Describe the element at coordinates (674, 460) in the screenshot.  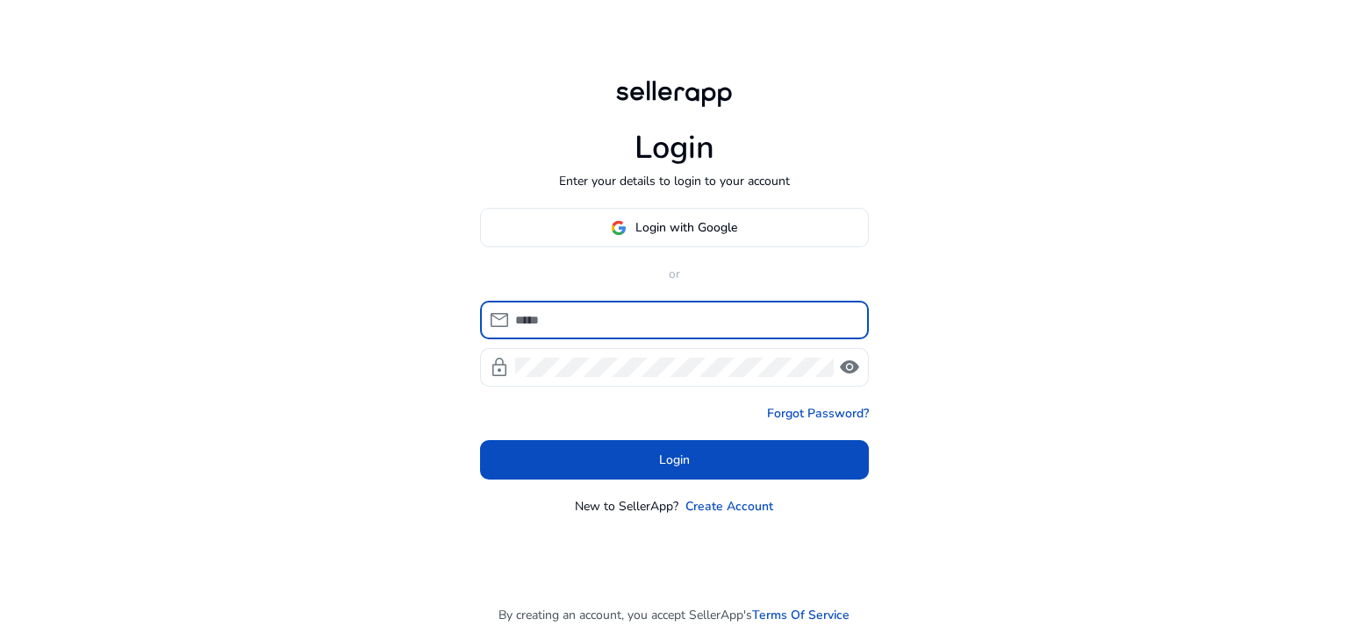
I see `button: Login` at that location.